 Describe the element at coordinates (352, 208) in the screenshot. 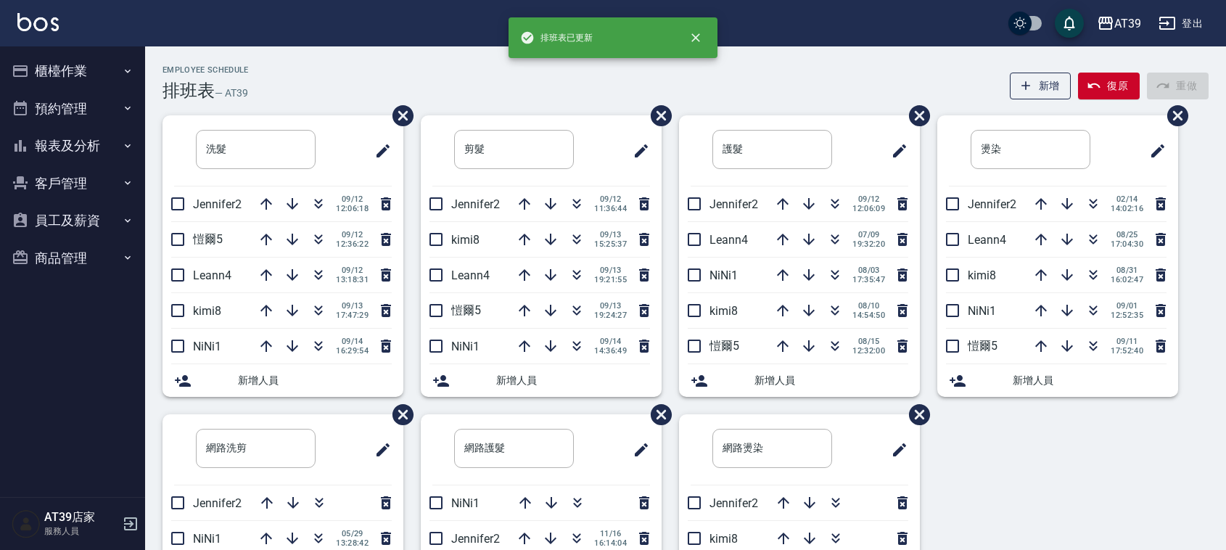

I see `span: 12:06:18` at that location.